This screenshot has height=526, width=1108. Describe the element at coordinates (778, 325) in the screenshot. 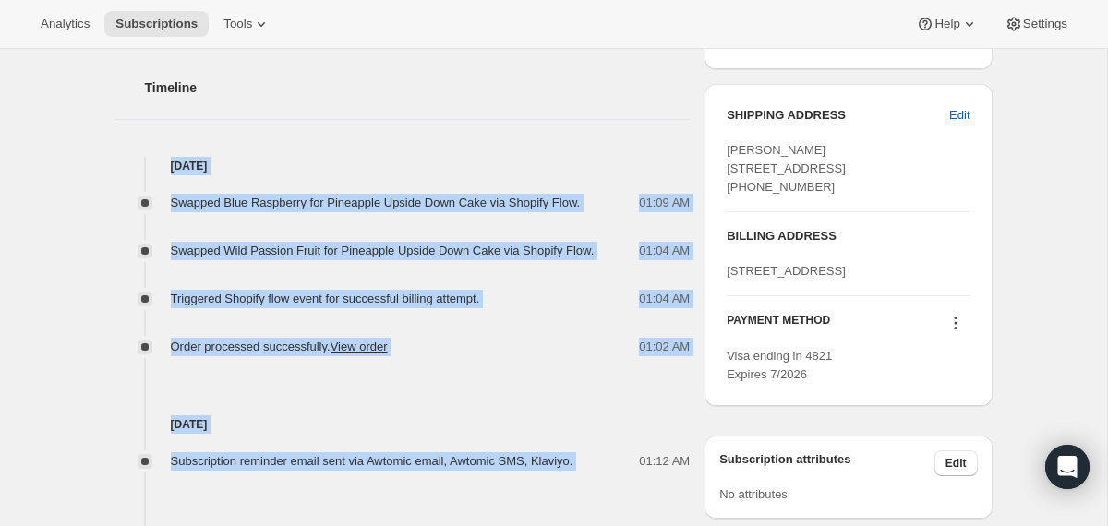

I see `h3: PAYMENT METHOD` at that location.